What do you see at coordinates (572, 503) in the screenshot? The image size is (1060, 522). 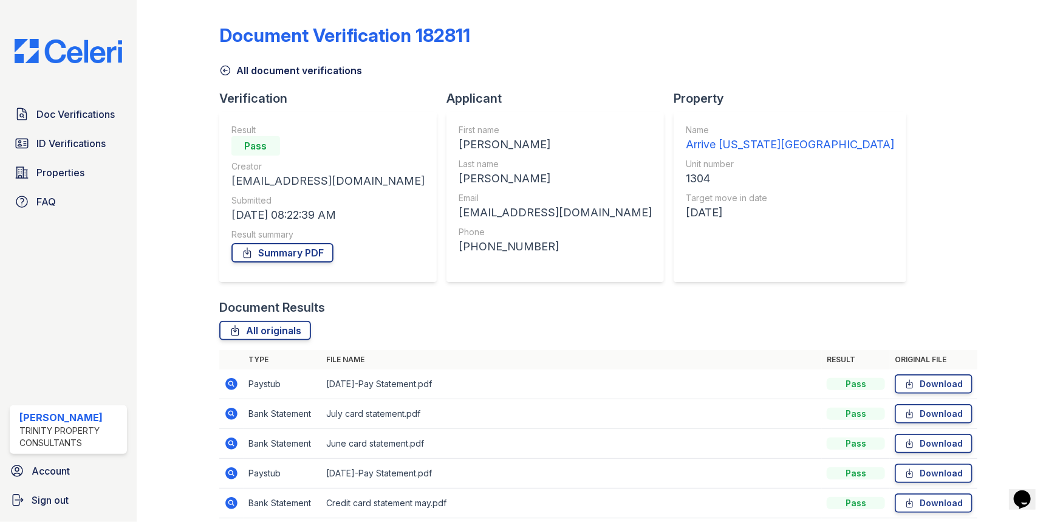 I see `td: Credit card statement may.pdf` at bounding box center [572, 503].